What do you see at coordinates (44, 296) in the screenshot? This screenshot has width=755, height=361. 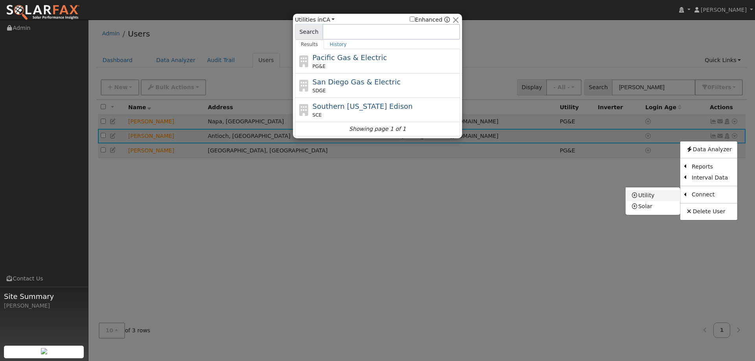 I see `span: Site Summary` at bounding box center [44, 296].